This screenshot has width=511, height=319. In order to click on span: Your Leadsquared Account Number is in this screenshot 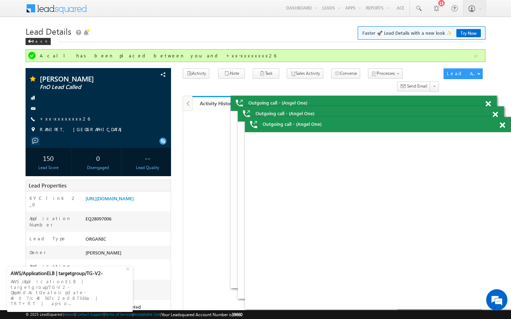, I will do `click(202, 315)`.